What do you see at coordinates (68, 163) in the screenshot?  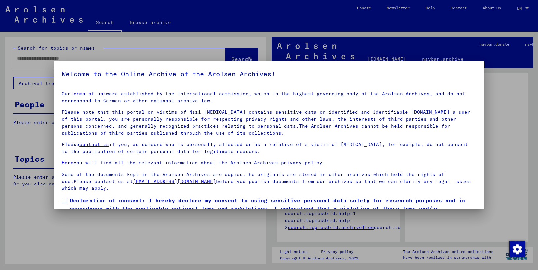 I see `a: Here` at bounding box center [68, 163].